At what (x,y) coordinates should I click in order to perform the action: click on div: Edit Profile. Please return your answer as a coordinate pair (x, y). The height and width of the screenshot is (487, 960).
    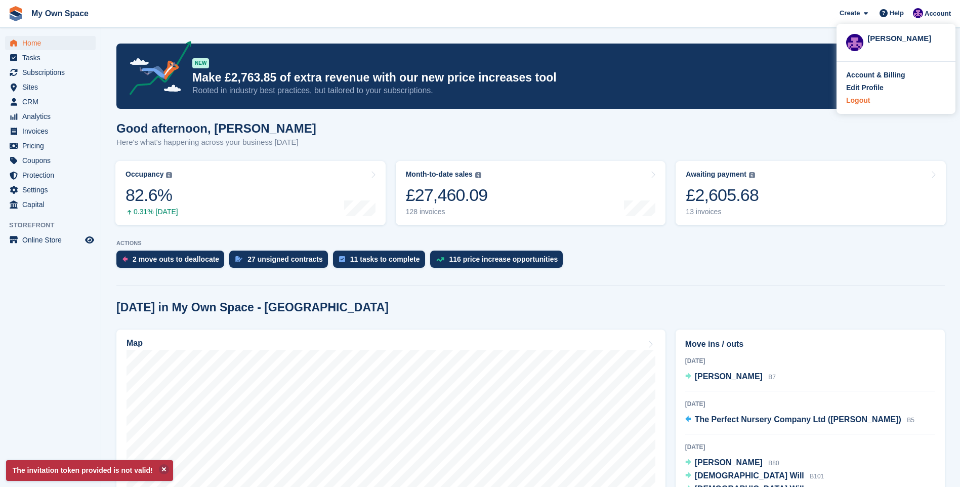
    Looking at the image, I should click on (865, 88).